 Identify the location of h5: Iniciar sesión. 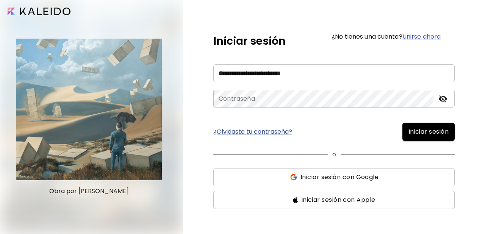
(250, 41).